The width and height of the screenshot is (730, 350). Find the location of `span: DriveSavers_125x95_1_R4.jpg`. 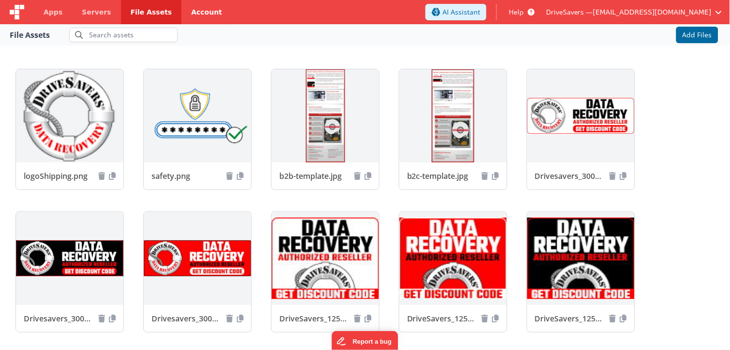

span: DriveSavers_125x95_1_R4.jpg is located at coordinates (315, 318).